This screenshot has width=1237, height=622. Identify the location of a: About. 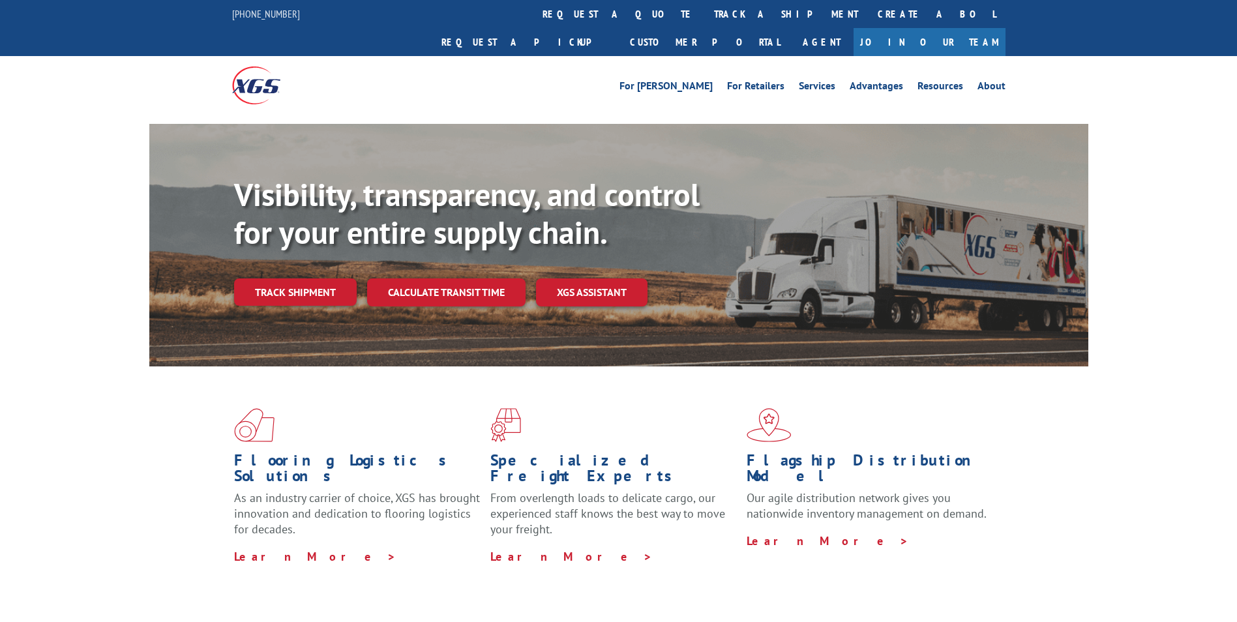
(991, 88).